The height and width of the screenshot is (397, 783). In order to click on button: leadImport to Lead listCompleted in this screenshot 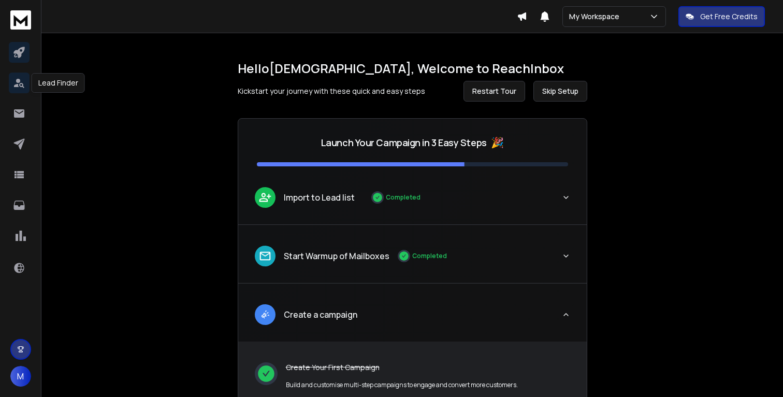, I will do `click(412, 201)`.